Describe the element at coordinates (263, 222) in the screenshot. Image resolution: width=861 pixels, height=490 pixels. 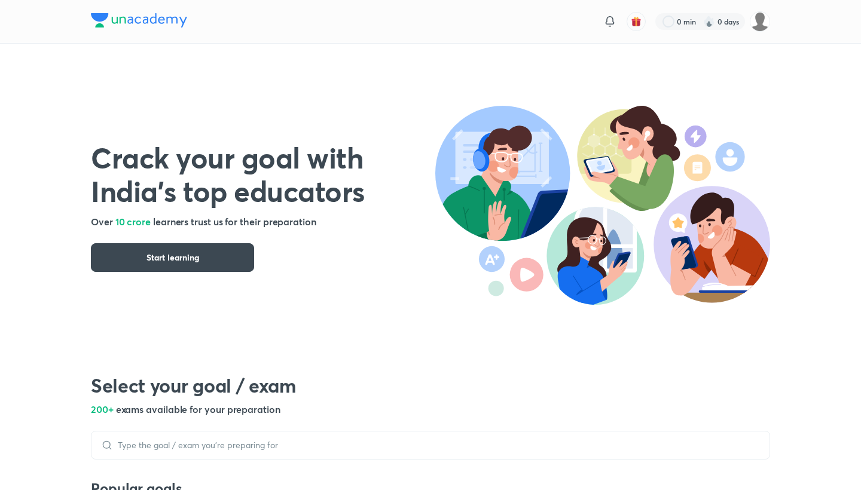
I see `h5: Over learners trust us for their preparation` at that location.